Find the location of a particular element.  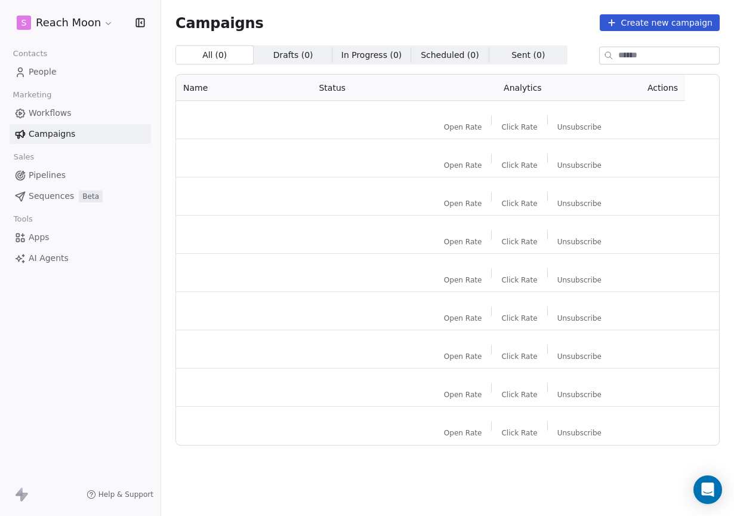

div: Open Intercom Messenger is located at coordinates (708, 489).